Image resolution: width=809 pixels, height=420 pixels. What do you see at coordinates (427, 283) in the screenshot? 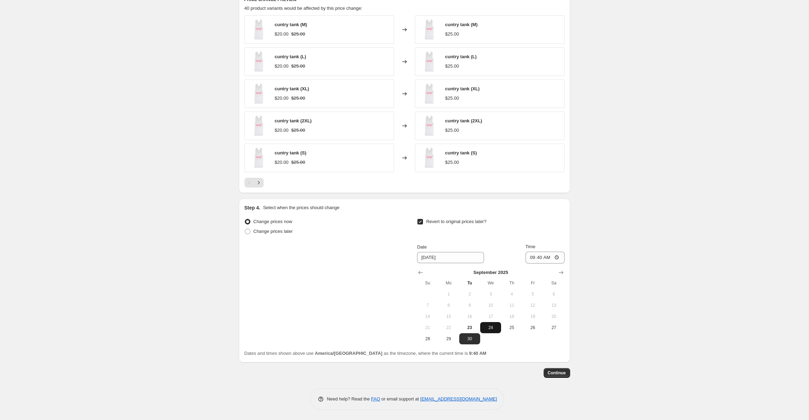
I see `th: Sunday` at bounding box center [427, 283].